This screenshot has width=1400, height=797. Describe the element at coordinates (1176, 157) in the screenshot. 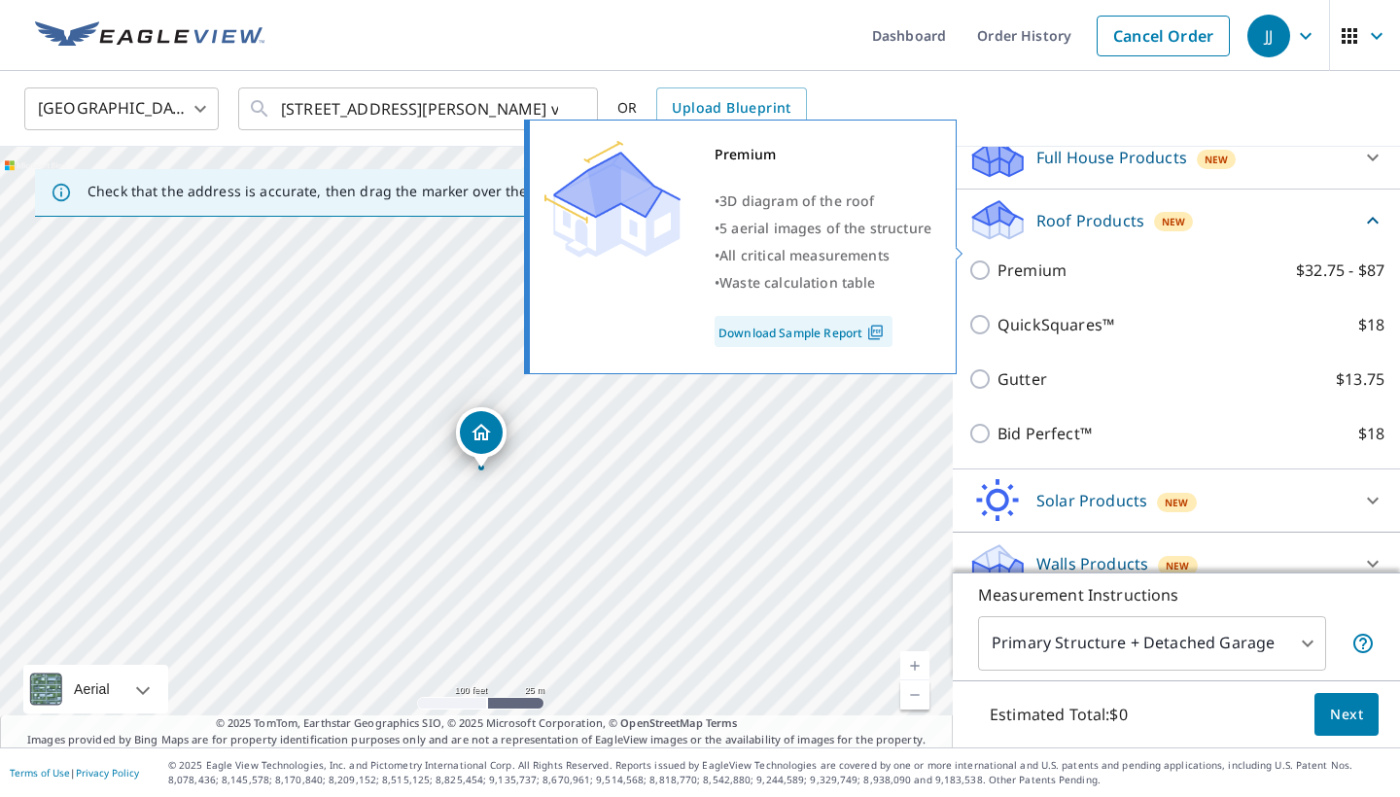

I see `div: Full House ProductsNew` at that location.